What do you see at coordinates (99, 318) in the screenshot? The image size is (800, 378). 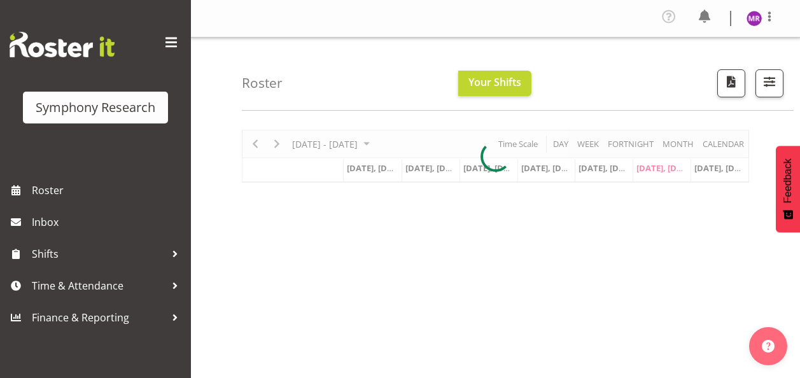 I see `span: Finance & Reporting` at bounding box center [99, 318].